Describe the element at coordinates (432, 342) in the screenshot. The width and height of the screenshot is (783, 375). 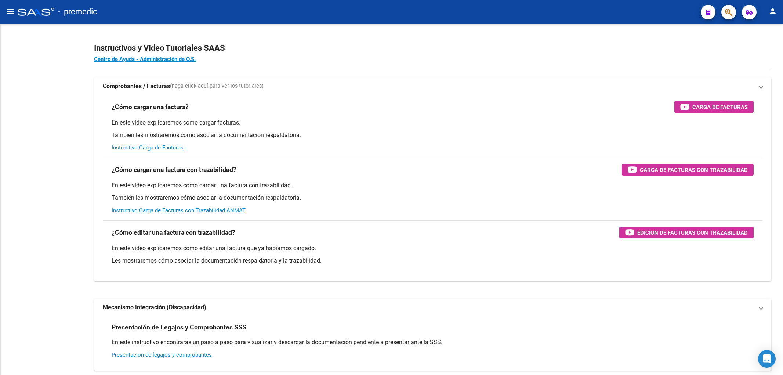
I see `p: En este instructivo encontrarás un paso a paso para visualizar y descargar la documentación pendi...` at that location.